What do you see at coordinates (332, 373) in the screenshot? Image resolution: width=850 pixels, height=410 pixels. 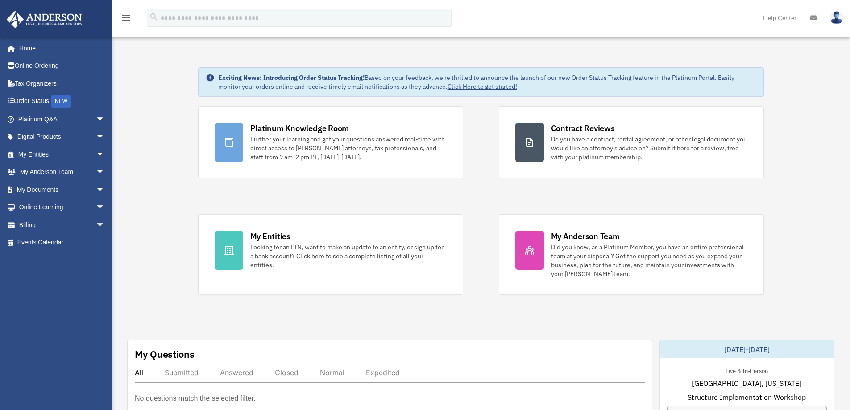 I see `div: Normal` at bounding box center [332, 373].